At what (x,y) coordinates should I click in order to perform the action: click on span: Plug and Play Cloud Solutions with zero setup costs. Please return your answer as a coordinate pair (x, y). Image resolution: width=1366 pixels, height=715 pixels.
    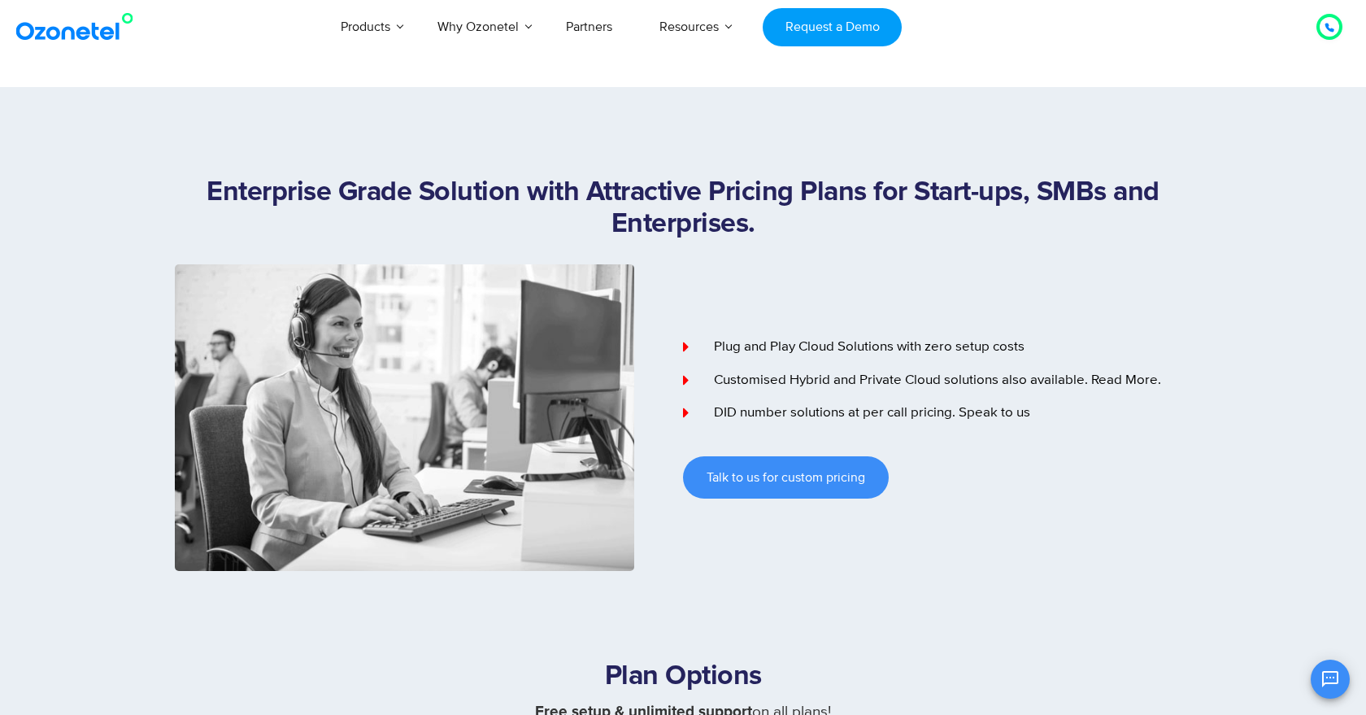
    Looking at the image, I should click on (867, 347).